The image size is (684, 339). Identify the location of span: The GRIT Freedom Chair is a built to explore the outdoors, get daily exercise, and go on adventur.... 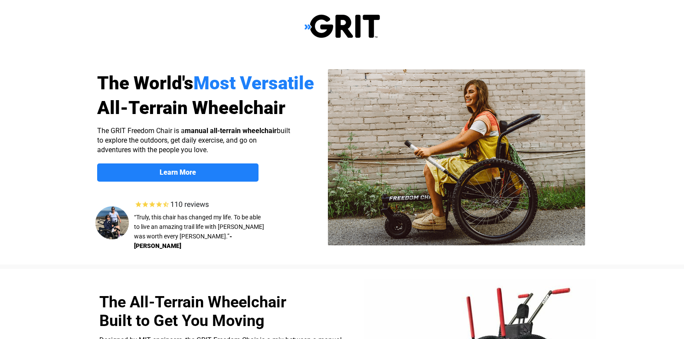
(193, 140).